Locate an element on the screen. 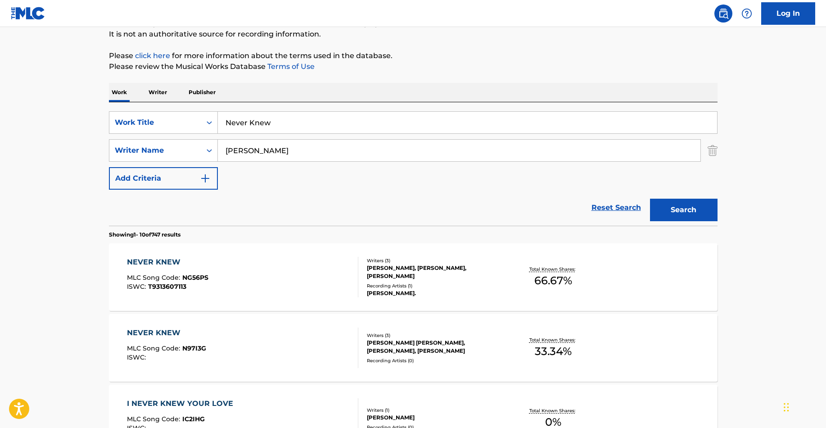  span: 33.34 % is located at coordinates (553, 351).